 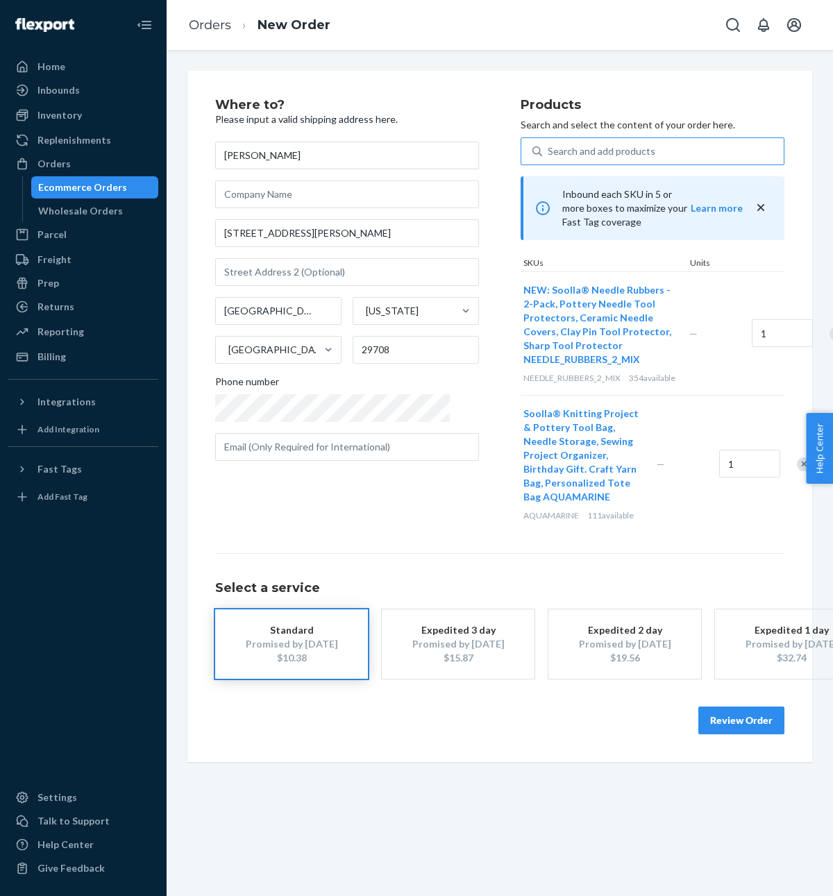 I want to click on a: Add Integration, so click(x=83, y=430).